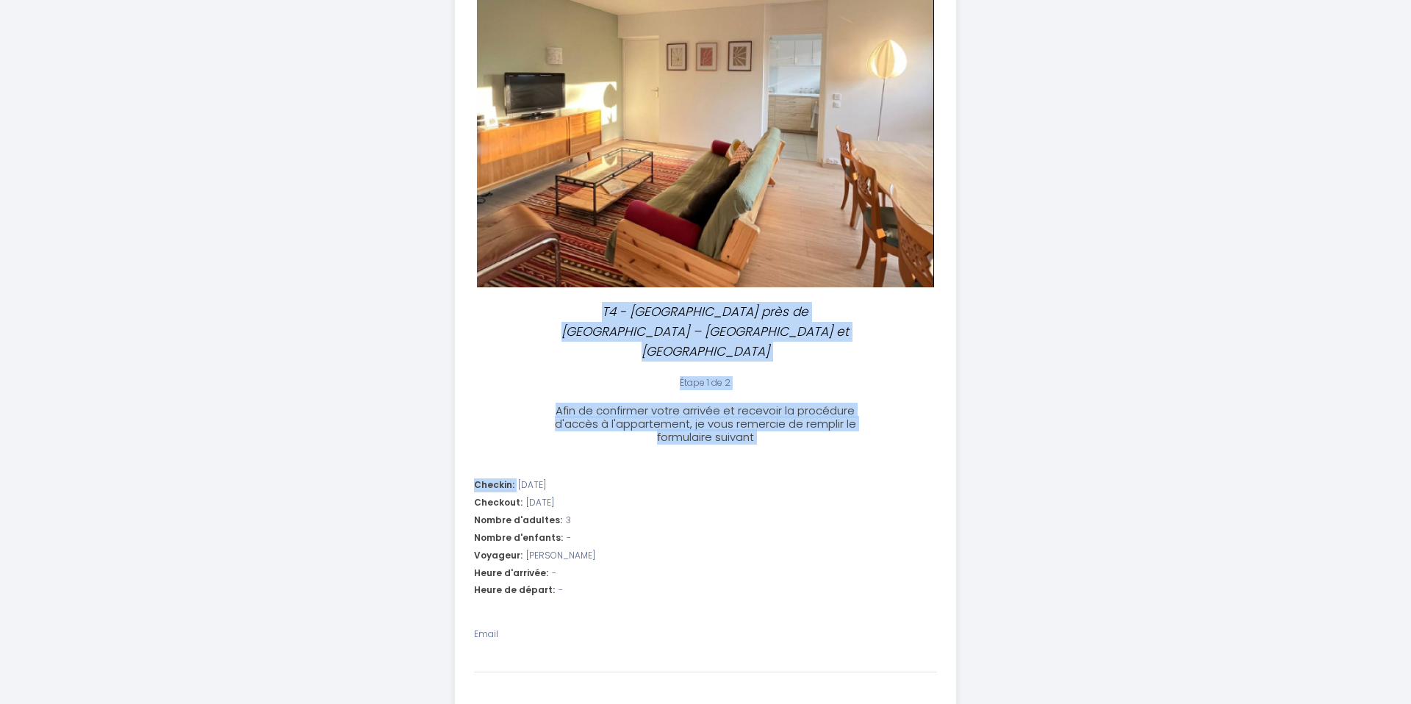  I want to click on span: Nombre d'enfants:, so click(518, 538).